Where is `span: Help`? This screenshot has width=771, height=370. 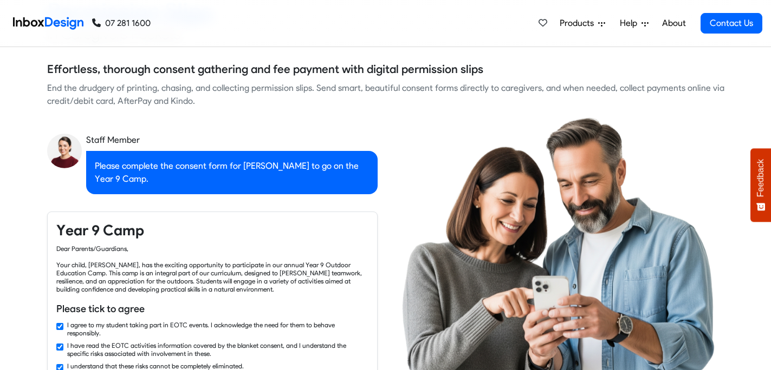
span: Help is located at coordinates (630, 23).